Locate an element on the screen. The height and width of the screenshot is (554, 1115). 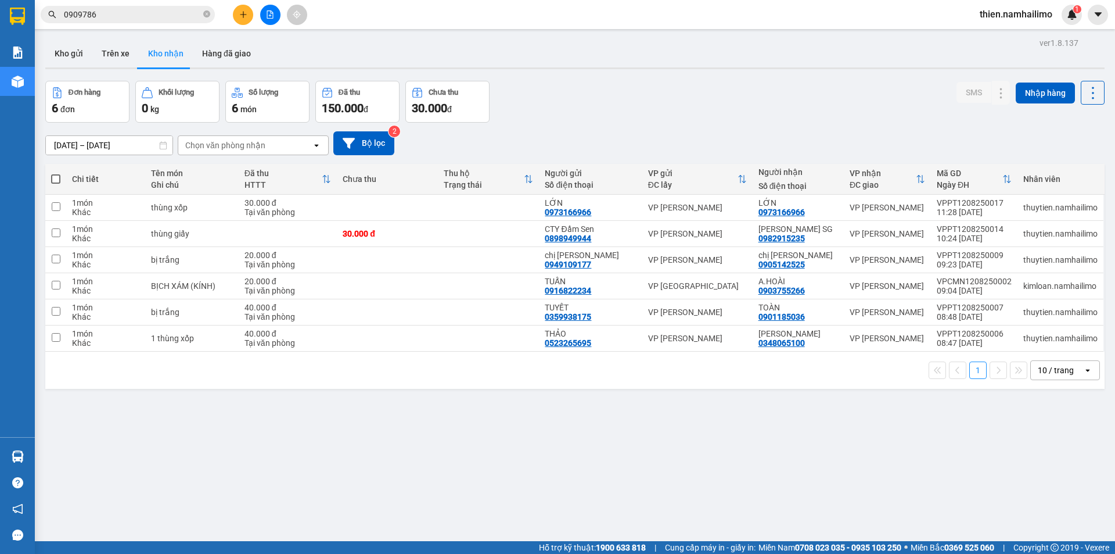
span: message is located at coordinates (17, 534).